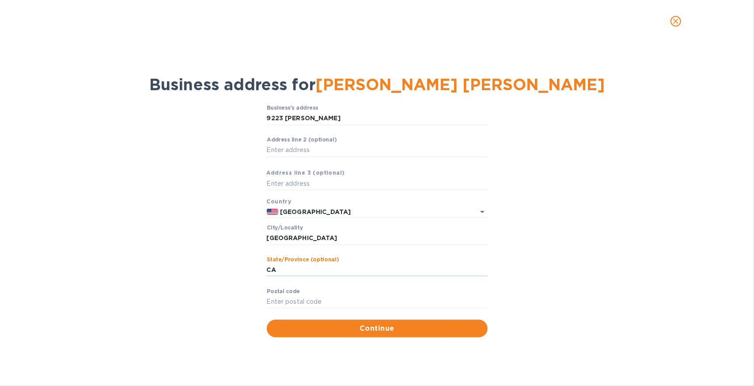 The width and height of the screenshot is (754, 386). I want to click on img: US, so click(273, 212).